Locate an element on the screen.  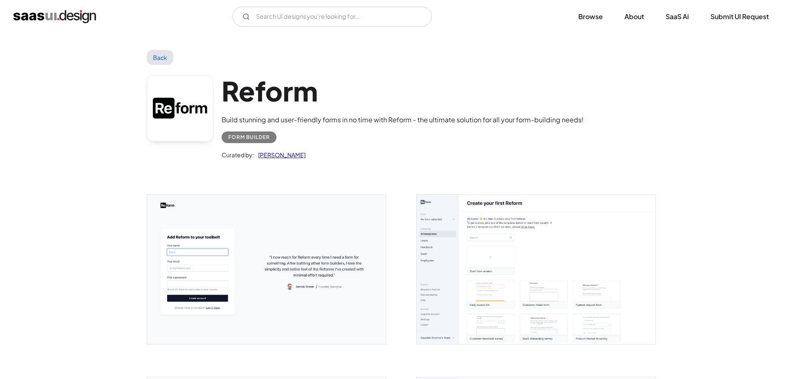
img: 6422d7d1bcc9af52f4c9151c_Reform%20Templates.png is located at coordinates (536, 269).